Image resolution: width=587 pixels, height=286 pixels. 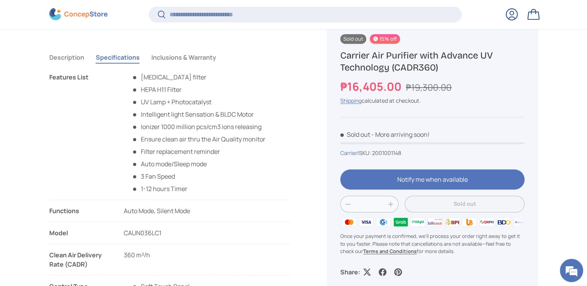 I want to click on span: Auto Mode, Silent Mode, so click(x=157, y=211).